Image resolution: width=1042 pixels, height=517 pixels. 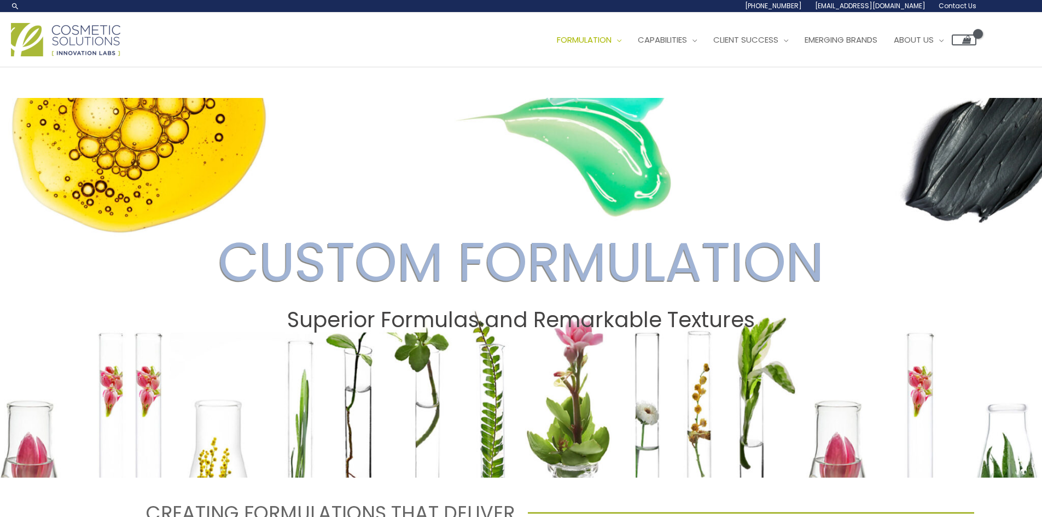 What do you see at coordinates (521, 262) in the screenshot?
I see `h2: CUSTOM FORMULATION` at bounding box center [521, 262].